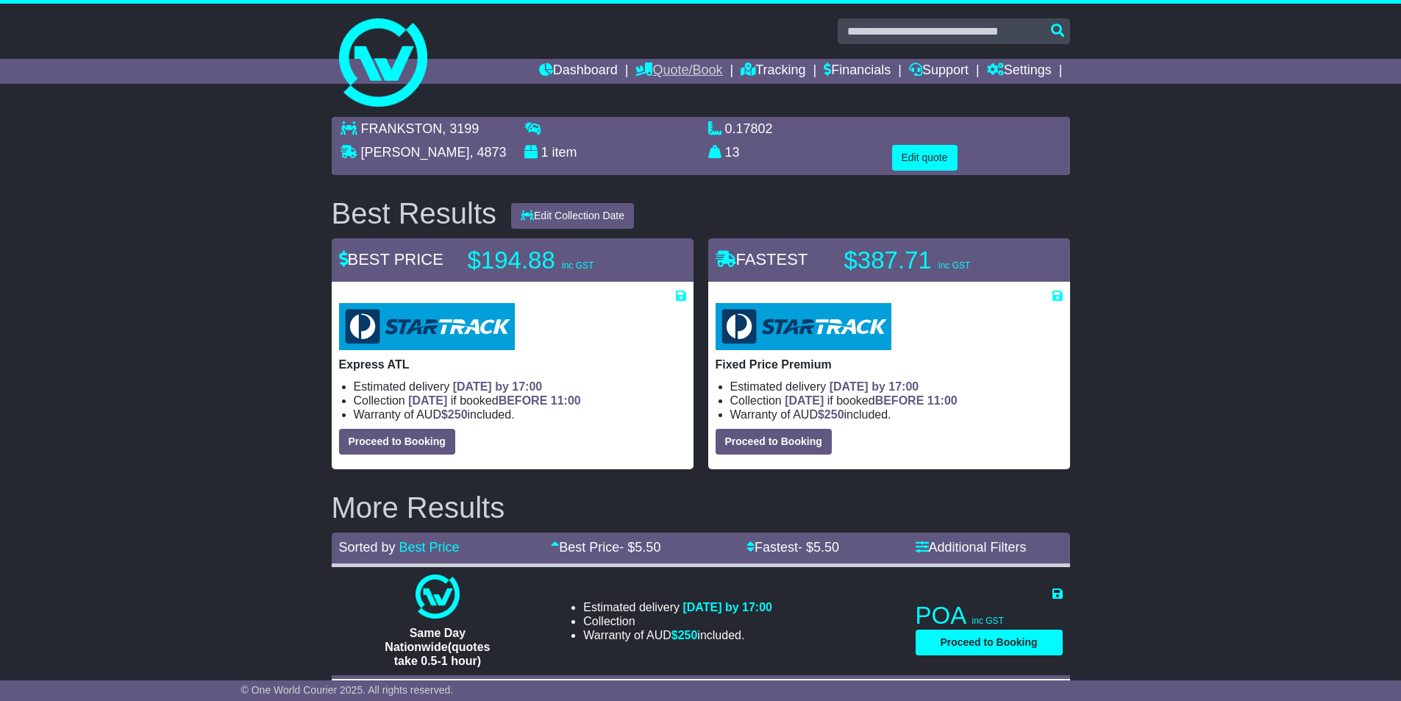  I want to click on a: Tracking, so click(773, 71).